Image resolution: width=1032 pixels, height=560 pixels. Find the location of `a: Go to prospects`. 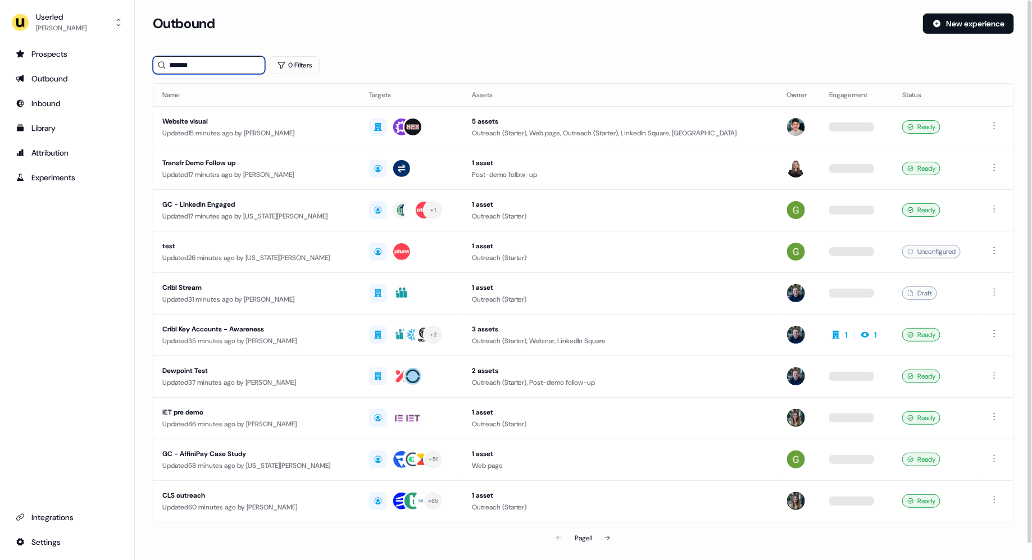

a: Go to prospects is located at coordinates (67, 54).